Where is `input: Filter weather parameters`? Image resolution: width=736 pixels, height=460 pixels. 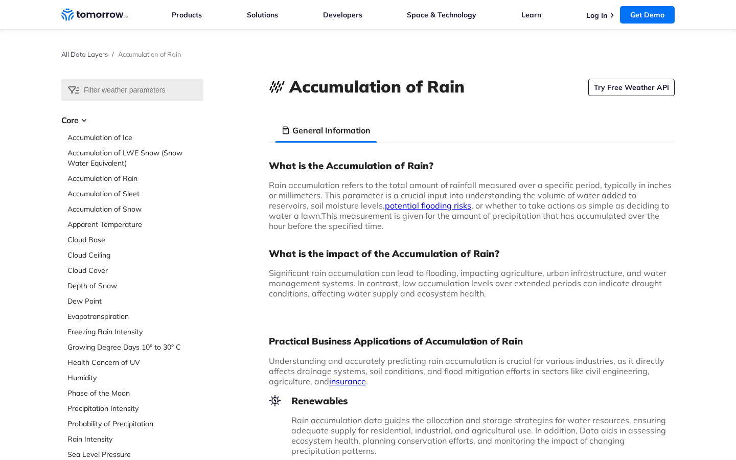 input: Filter weather parameters is located at coordinates (132, 90).